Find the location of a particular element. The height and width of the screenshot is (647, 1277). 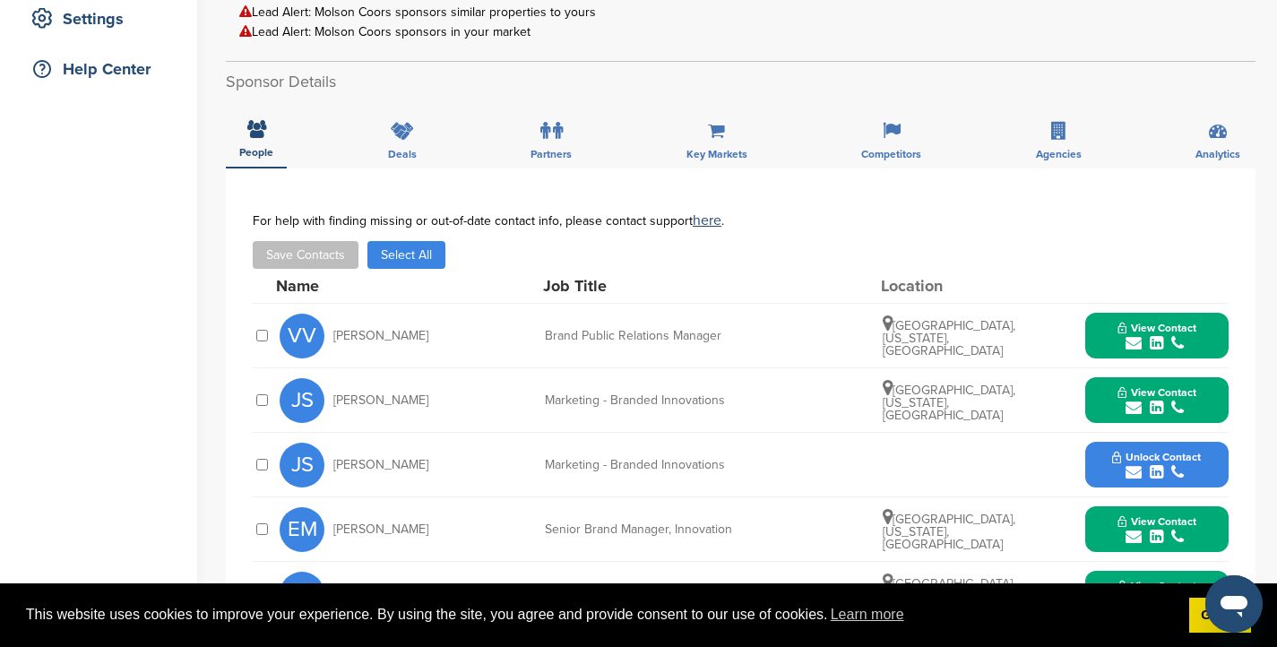

span: Key Markets is located at coordinates (717, 154).